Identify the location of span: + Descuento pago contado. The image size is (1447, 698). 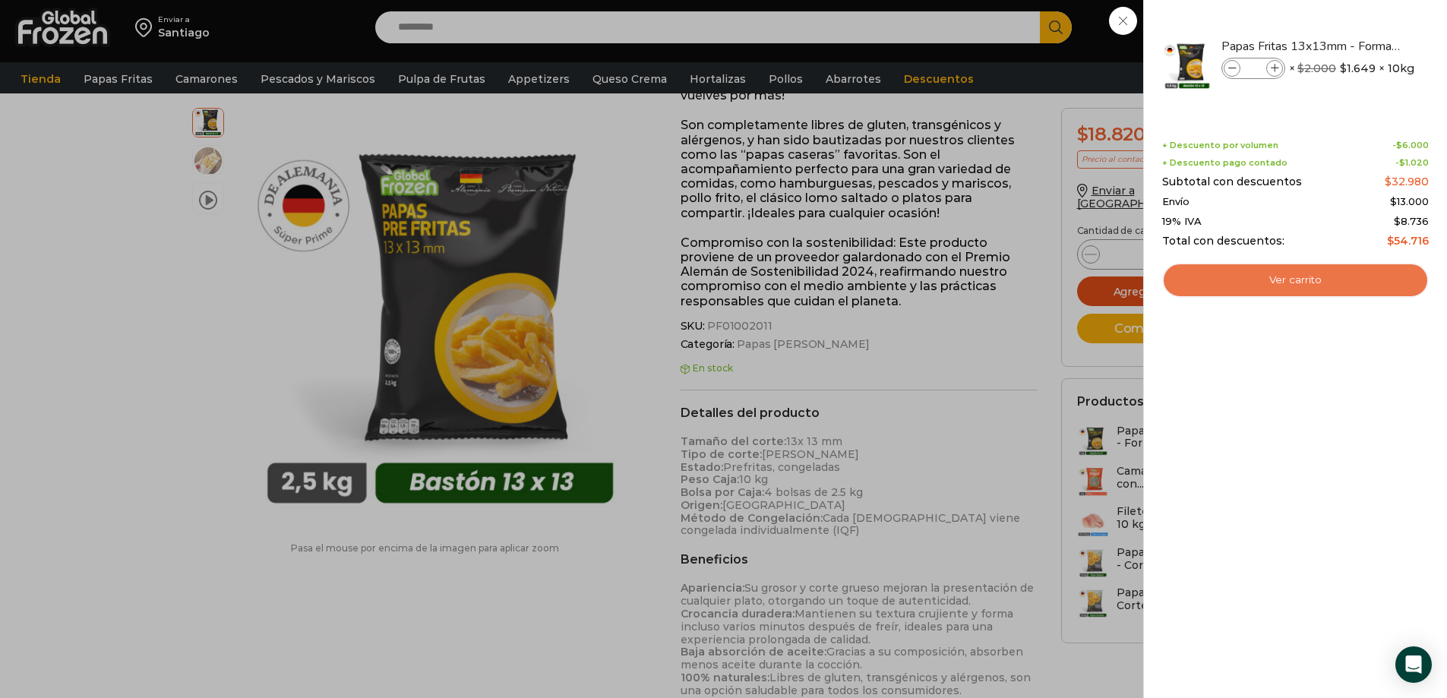
(1224, 163).